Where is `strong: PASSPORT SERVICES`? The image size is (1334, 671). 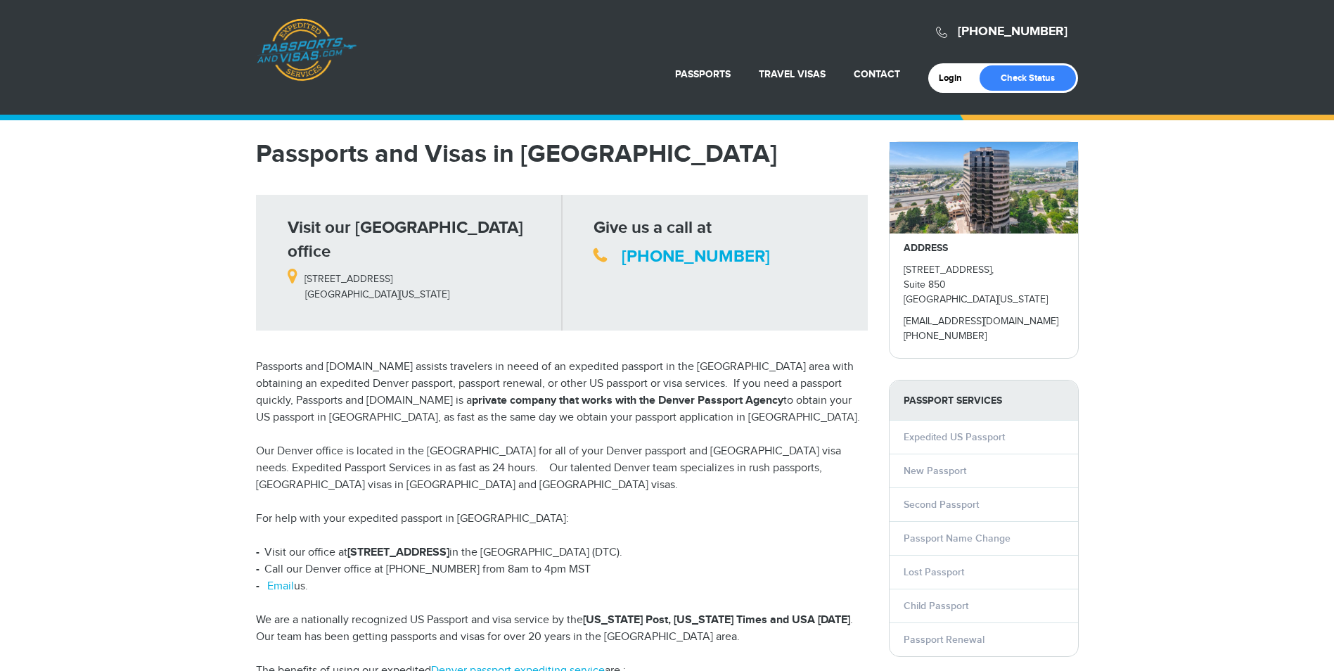
strong: PASSPORT SERVICES is located at coordinates (984, 400).